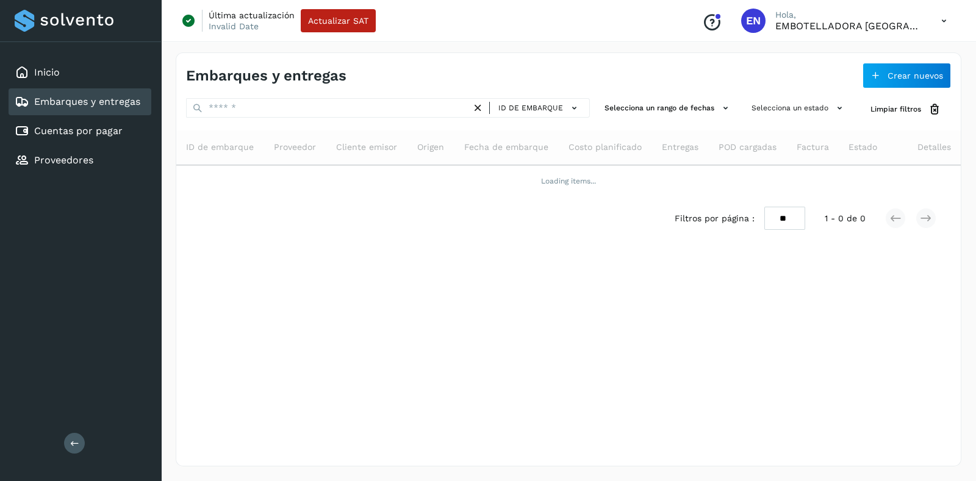 The width and height of the screenshot is (976, 481). What do you see at coordinates (863, 147) in the screenshot?
I see `span: Estado` at bounding box center [863, 147].